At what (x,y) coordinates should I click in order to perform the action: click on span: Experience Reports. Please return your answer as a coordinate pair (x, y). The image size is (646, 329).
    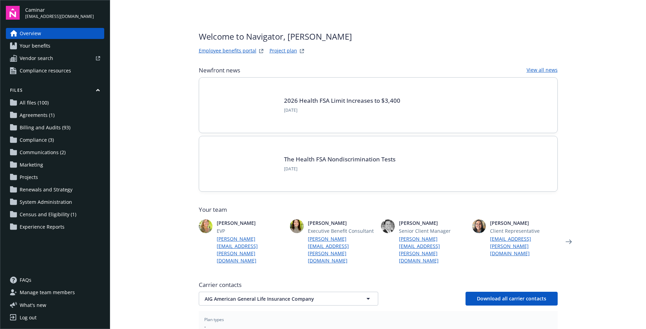
    Looking at the image, I should click on (42, 227).